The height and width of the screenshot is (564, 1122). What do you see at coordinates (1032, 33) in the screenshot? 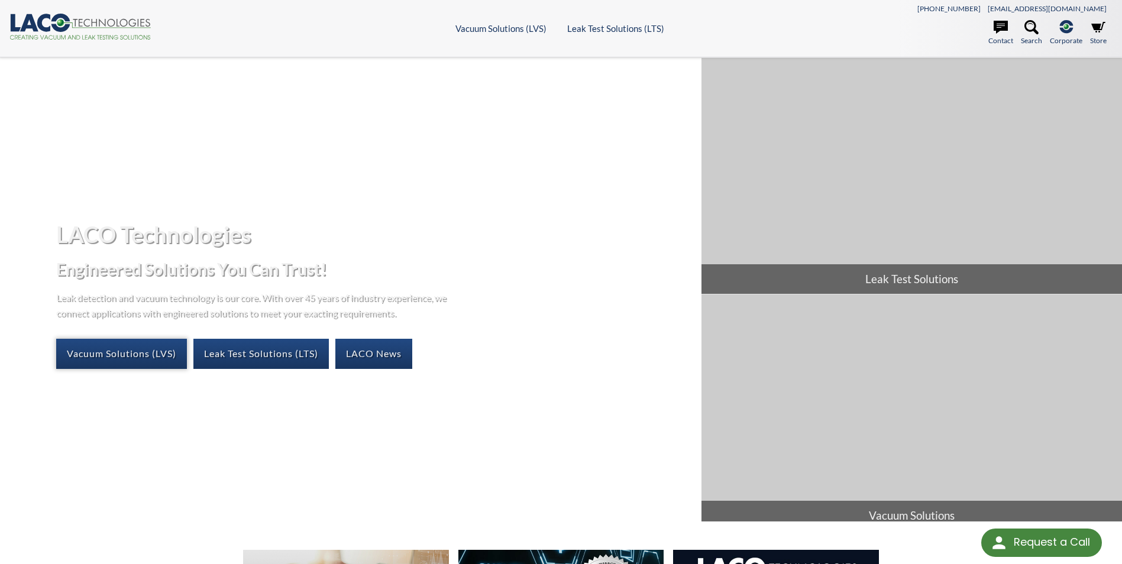
I see `a: Search` at bounding box center [1032, 33].